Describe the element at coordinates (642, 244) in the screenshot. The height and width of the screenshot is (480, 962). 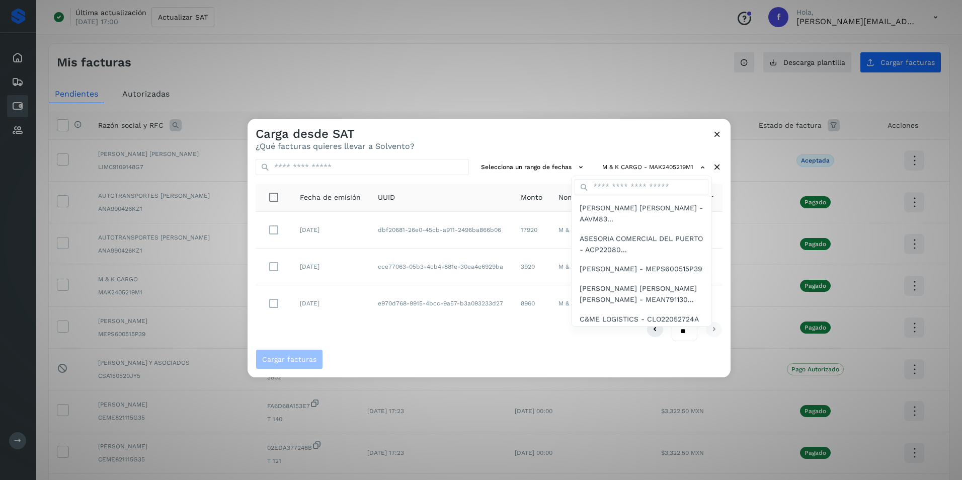
I see `div: ASESORIA COMERCIAL DEL PUERTO - ACP220801QUA` at that location.